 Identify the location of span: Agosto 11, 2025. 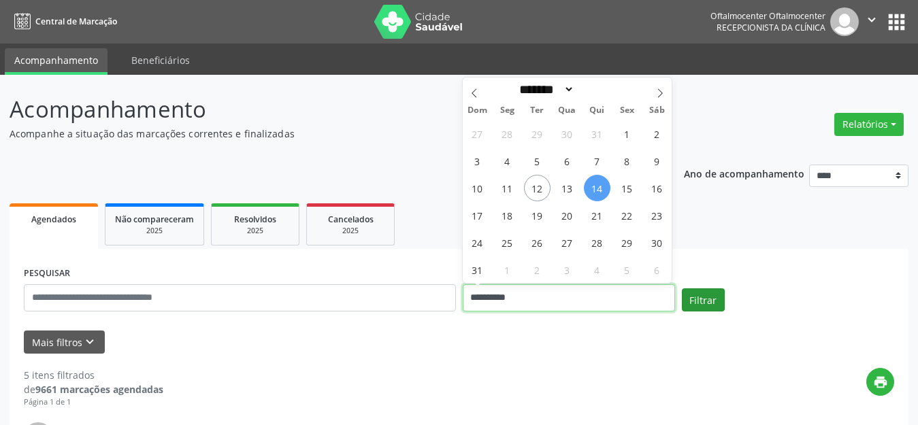
(507, 188).